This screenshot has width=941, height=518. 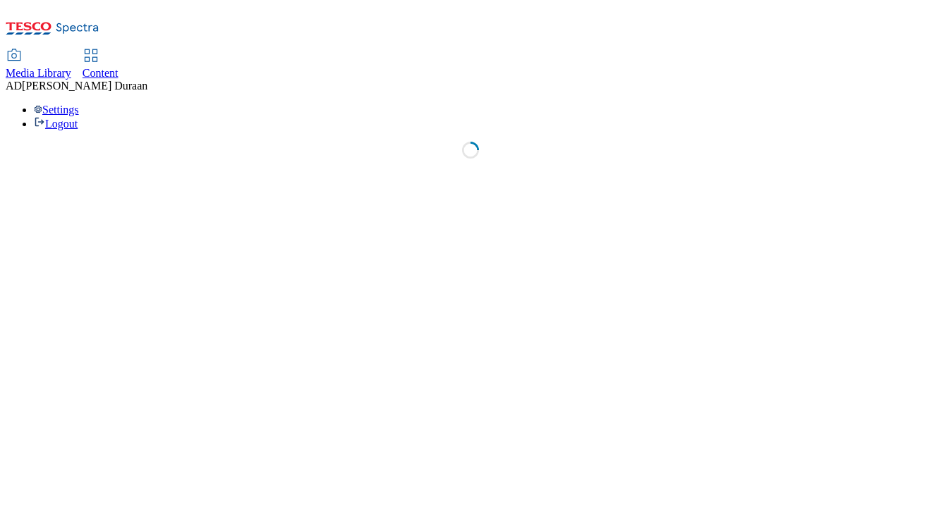 I want to click on span: Content, so click(x=100, y=73).